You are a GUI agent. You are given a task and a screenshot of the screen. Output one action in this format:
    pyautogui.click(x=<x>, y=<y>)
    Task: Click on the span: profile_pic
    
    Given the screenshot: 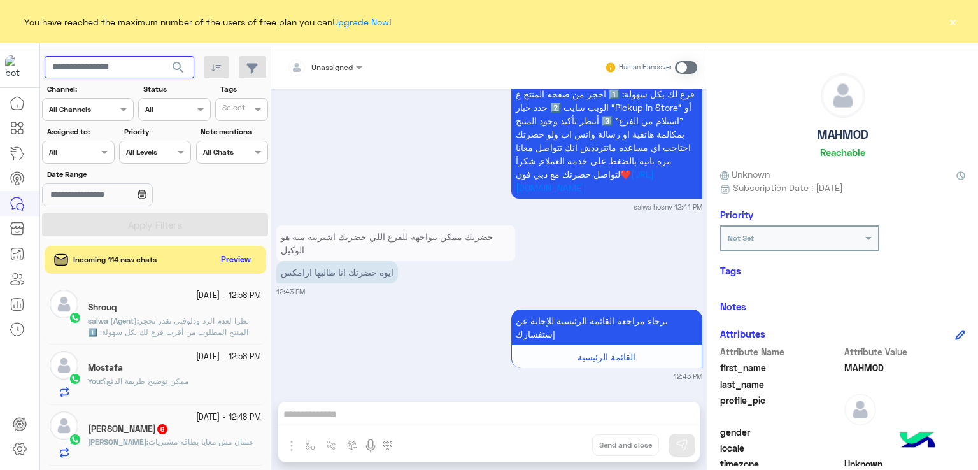 What is the action you would take?
    pyautogui.click(x=781, y=408)
    